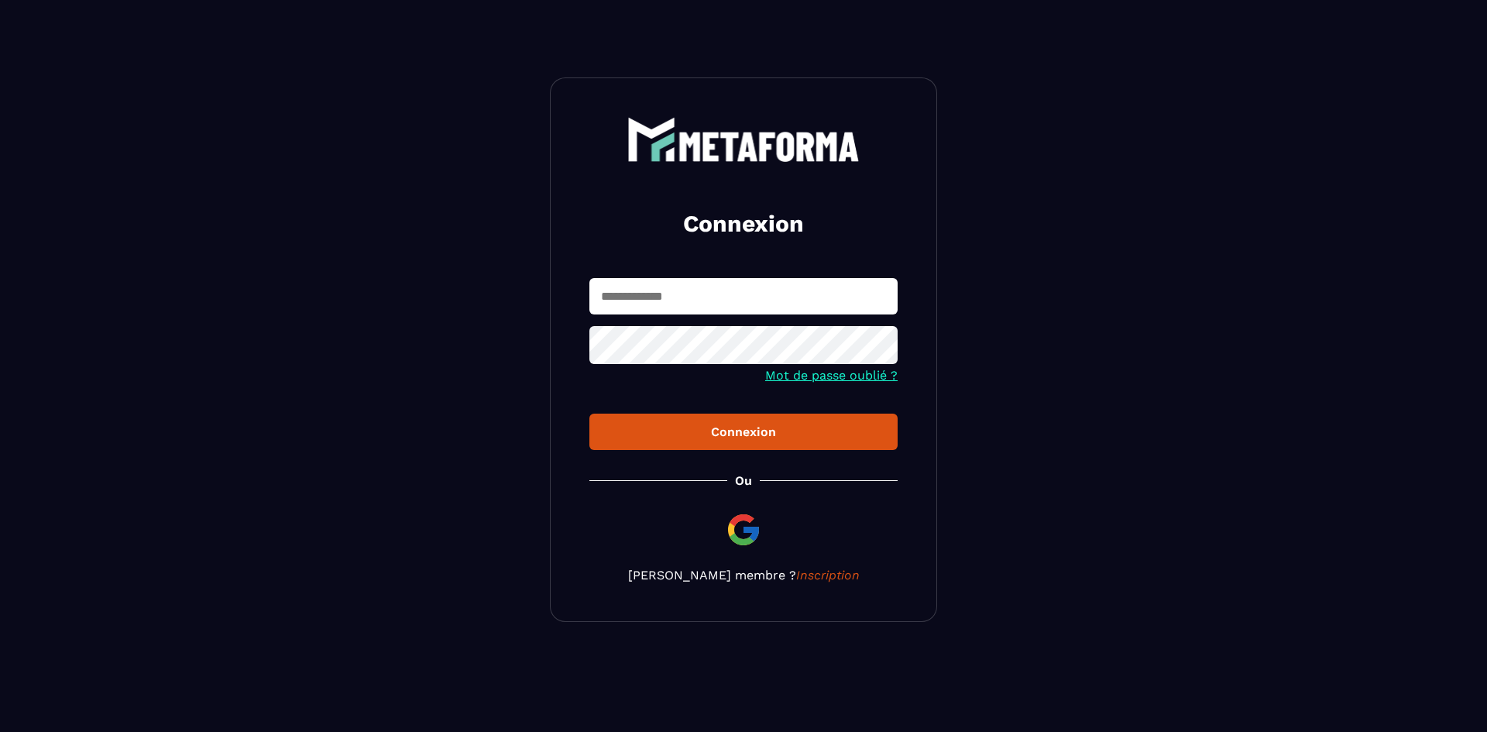 This screenshot has height=732, width=1487. Describe the element at coordinates (828, 575) in the screenshot. I see `a: Inscription` at that location.